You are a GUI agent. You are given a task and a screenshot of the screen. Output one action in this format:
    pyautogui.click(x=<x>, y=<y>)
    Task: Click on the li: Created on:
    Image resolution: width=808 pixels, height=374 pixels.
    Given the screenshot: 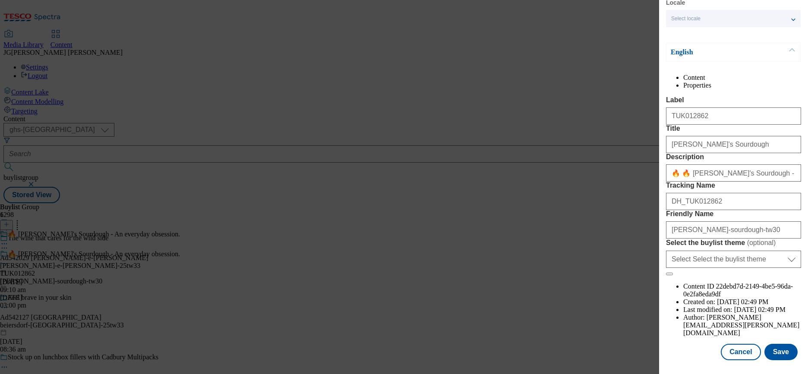 What is the action you would take?
    pyautogui.click(x=742, y=302)
    